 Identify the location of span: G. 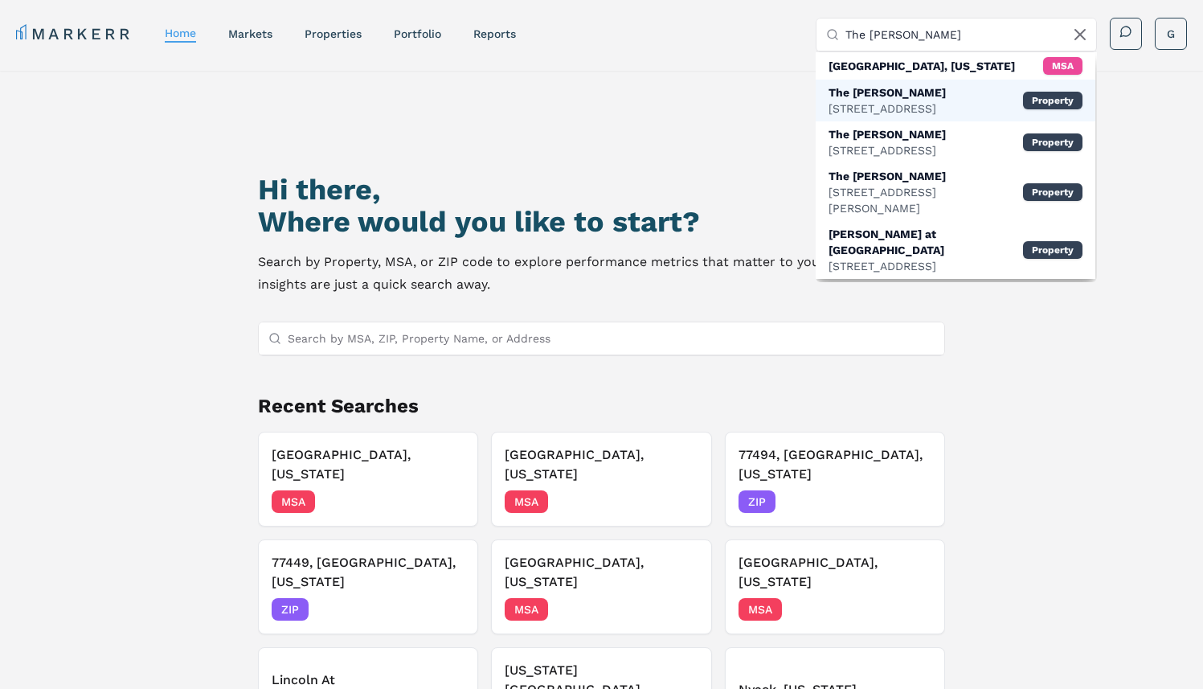
(1171, 34).